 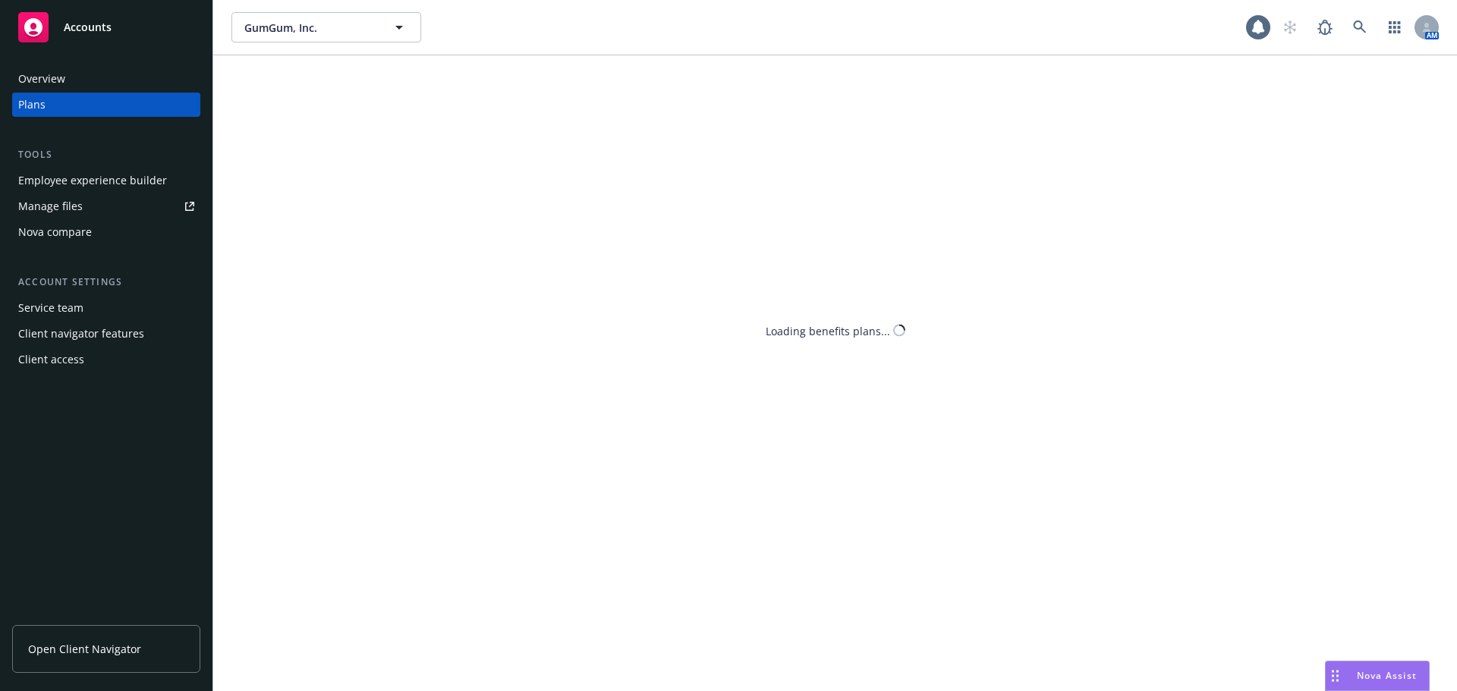 I want to click on div: Service team, so click(x=51, y=308).